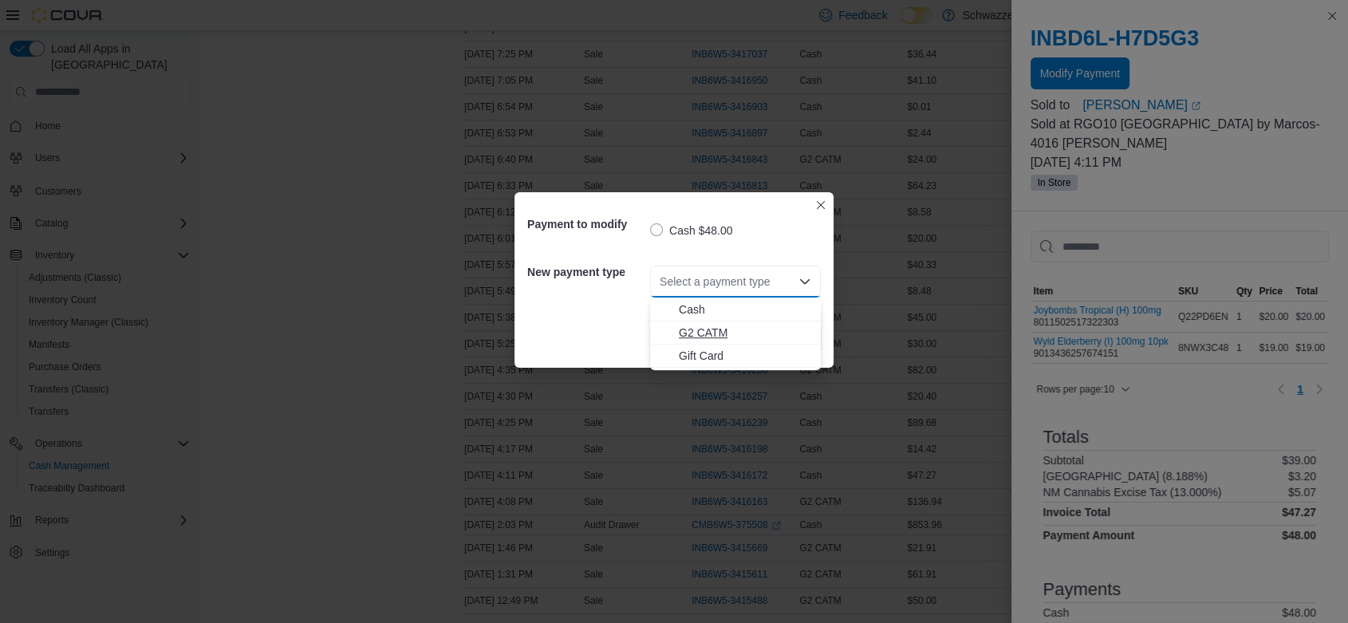  Describe the element at coordinates (735, 333) in the screenshot. I see `div: Choose from the following options` at that location.